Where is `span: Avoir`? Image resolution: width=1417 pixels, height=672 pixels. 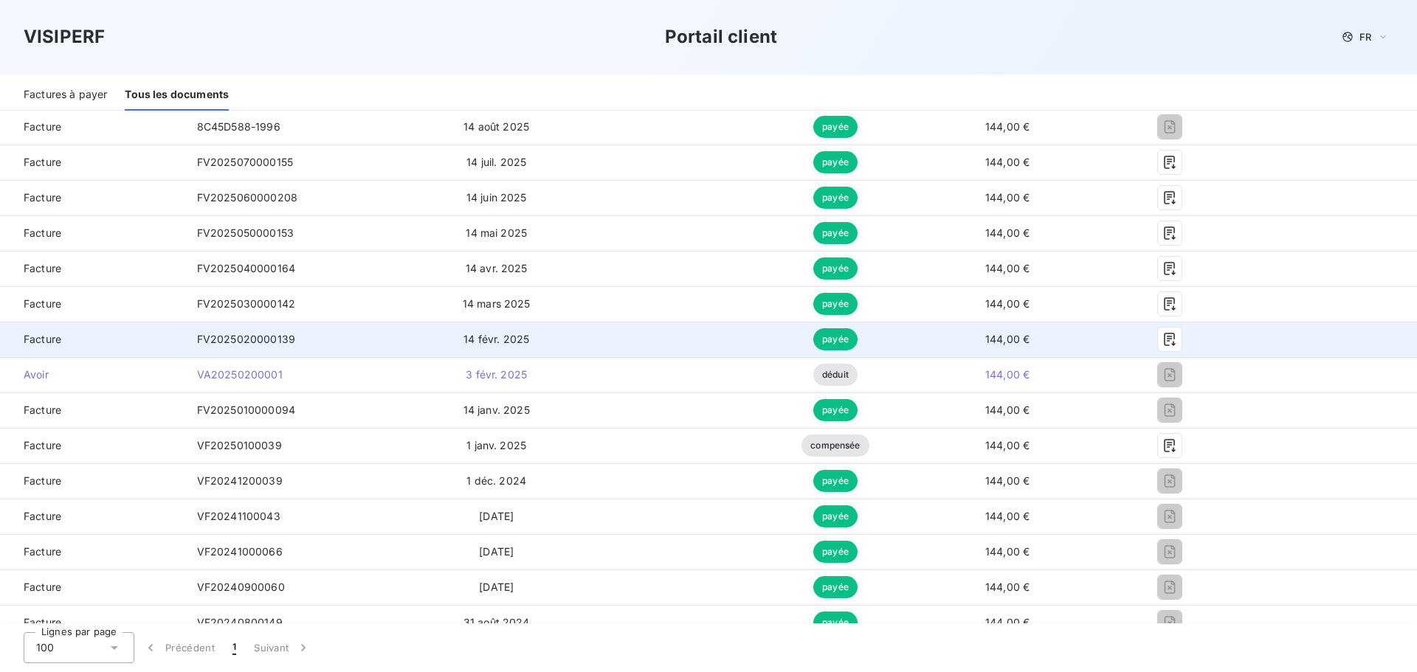
span: Avoir is located at coordinates (92, 375).